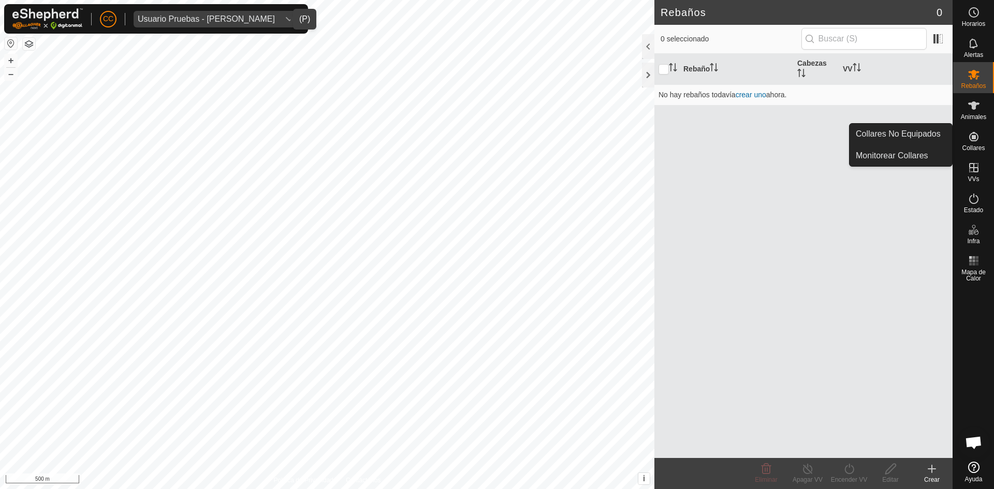 This screenshot has height=489, width=994. I want to click on span: Horarios, so click(973, 24).